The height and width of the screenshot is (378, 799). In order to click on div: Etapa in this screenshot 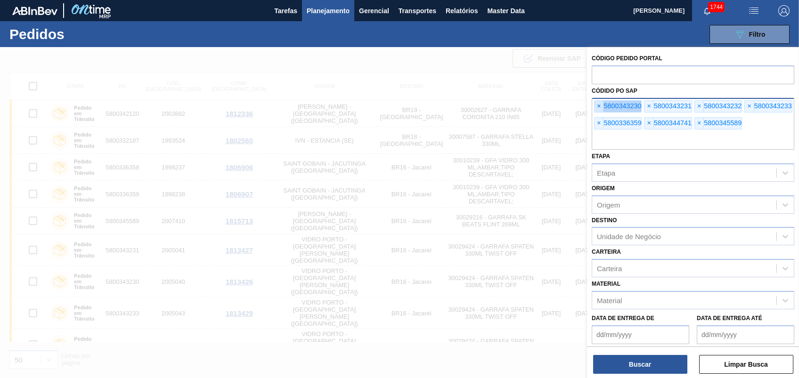, I will do `click(606, 172)`.